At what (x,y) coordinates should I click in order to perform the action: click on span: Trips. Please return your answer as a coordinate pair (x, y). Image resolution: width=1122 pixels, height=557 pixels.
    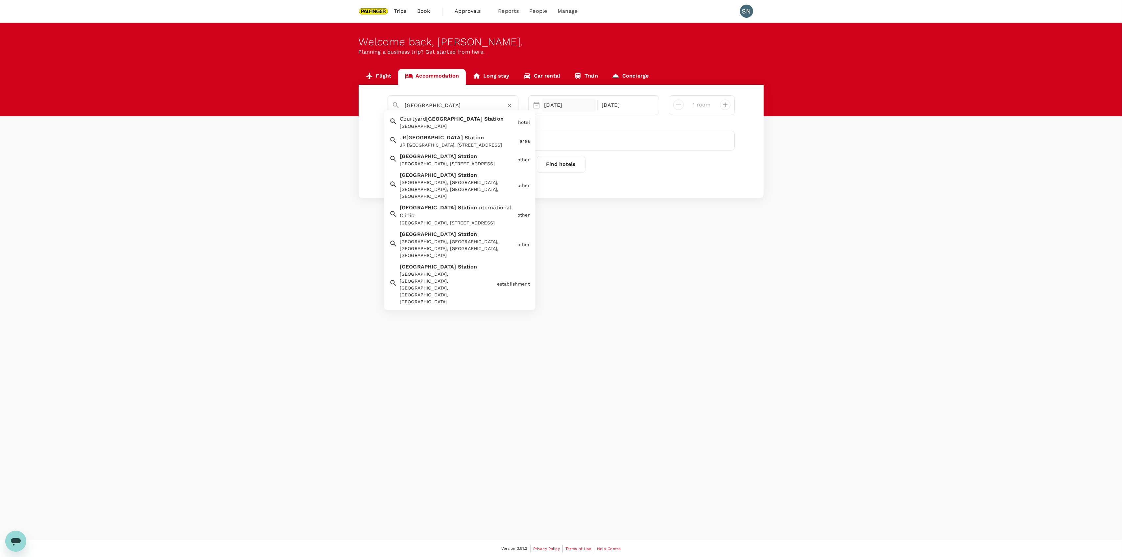
    Looking at the image, I should click on (400, 11).